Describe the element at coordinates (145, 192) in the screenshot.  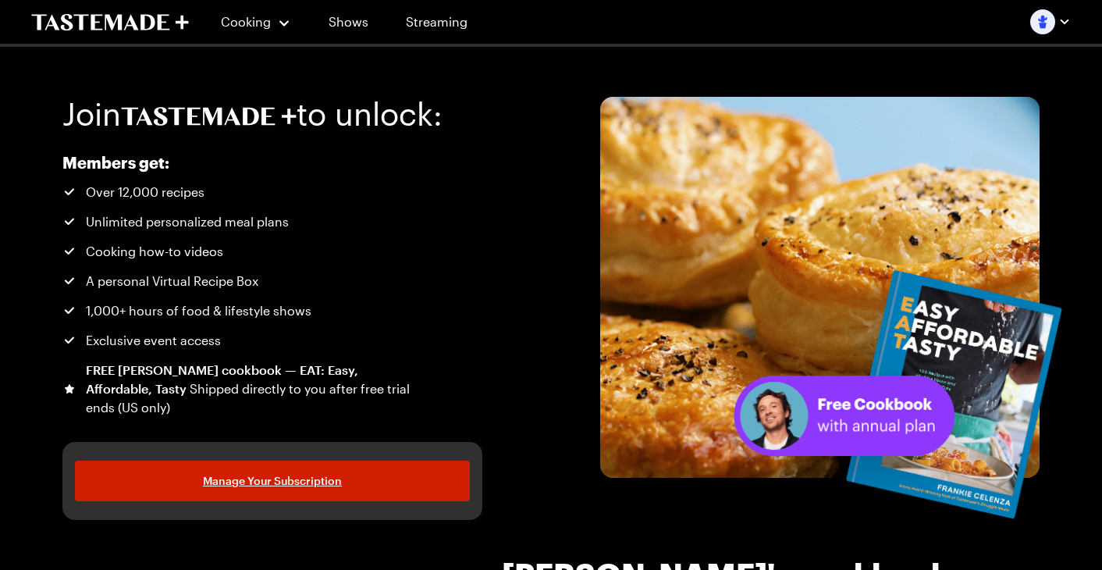
I see `span: Over 12,000 recipes` at that location.